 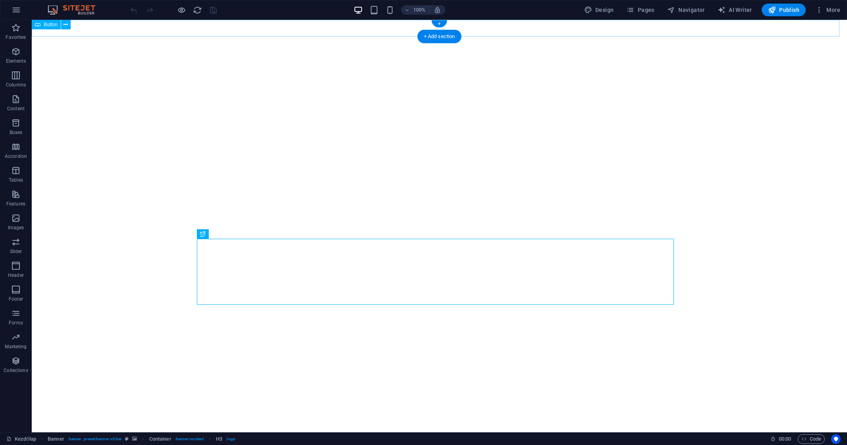 What do you see at coordinates (16, 323) in the screenshot?
I see `p: Forms` at bounding box center [16, 323].